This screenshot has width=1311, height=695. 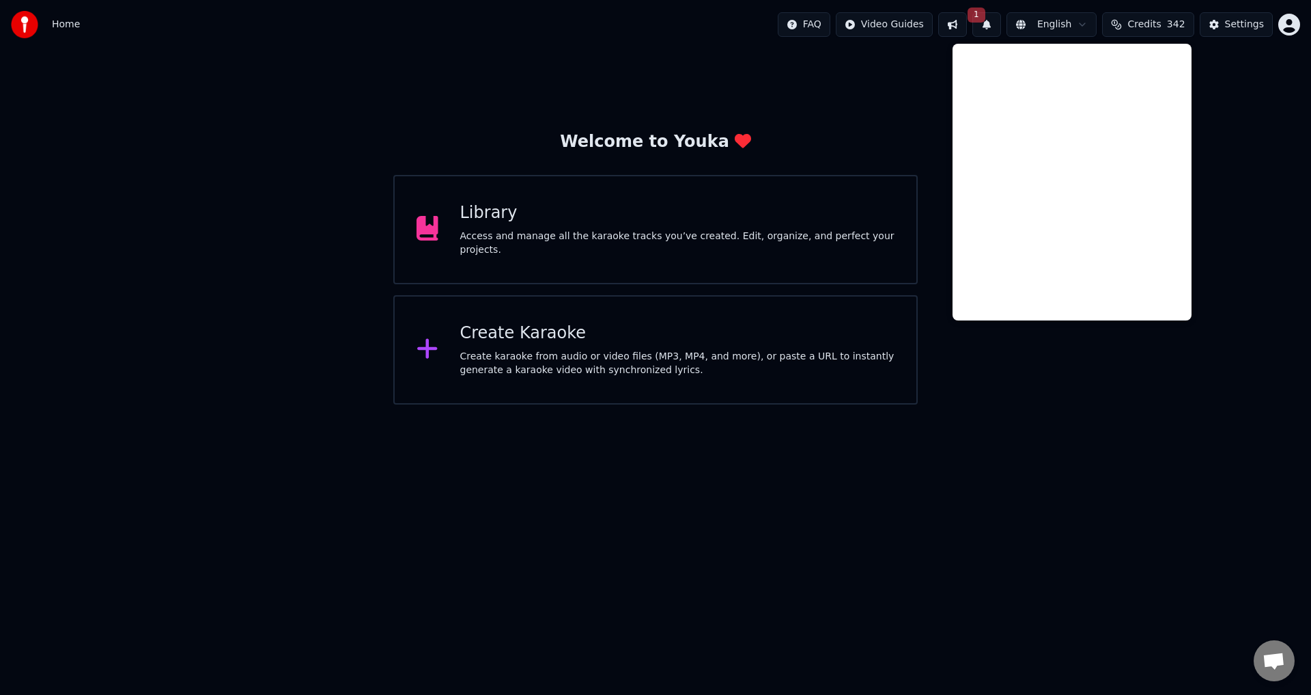 I want to click on button: Credits342, so click(x=1148, y=25).